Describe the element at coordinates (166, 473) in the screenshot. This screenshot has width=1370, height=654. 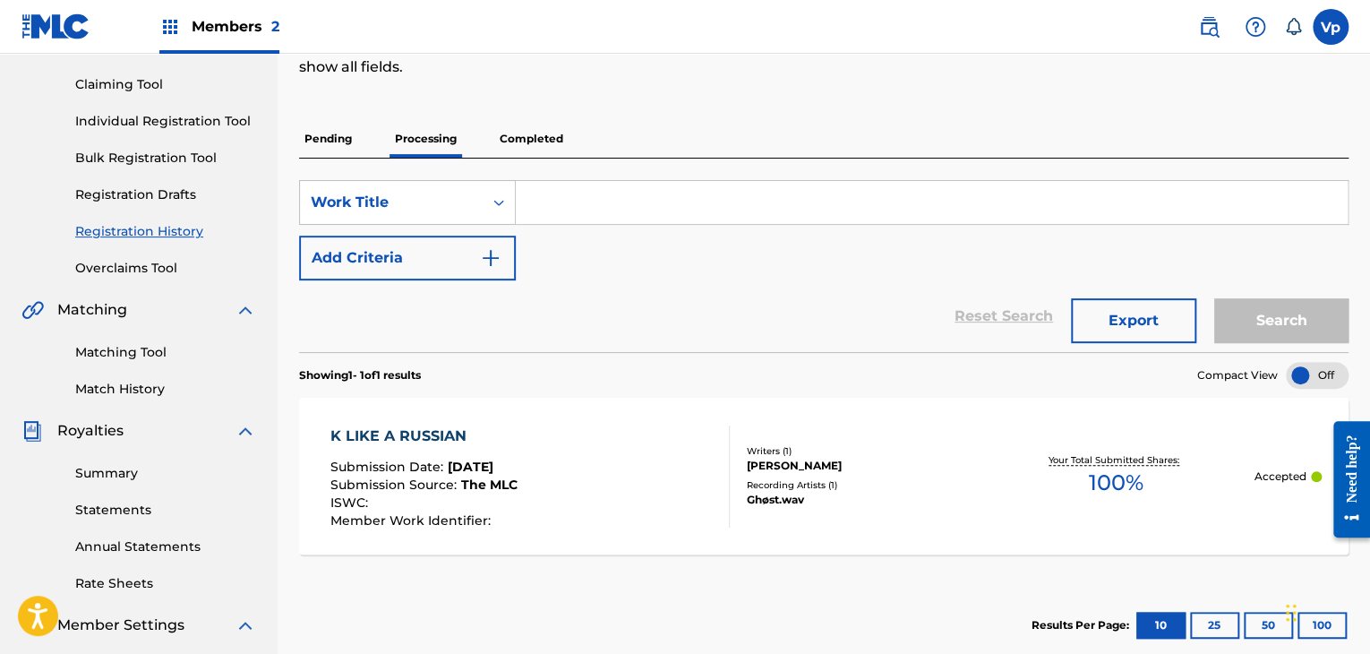
I see `a: Summary` at that location.